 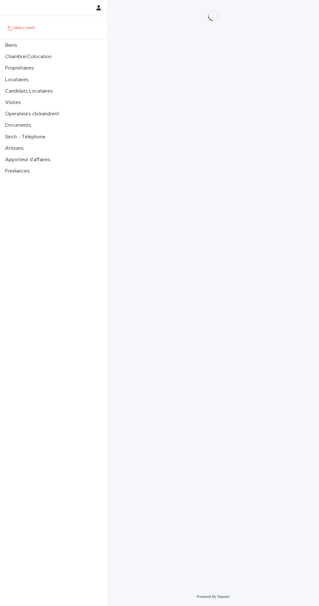 I want to click on p: Propriétaires, so click(x=21, y=68).